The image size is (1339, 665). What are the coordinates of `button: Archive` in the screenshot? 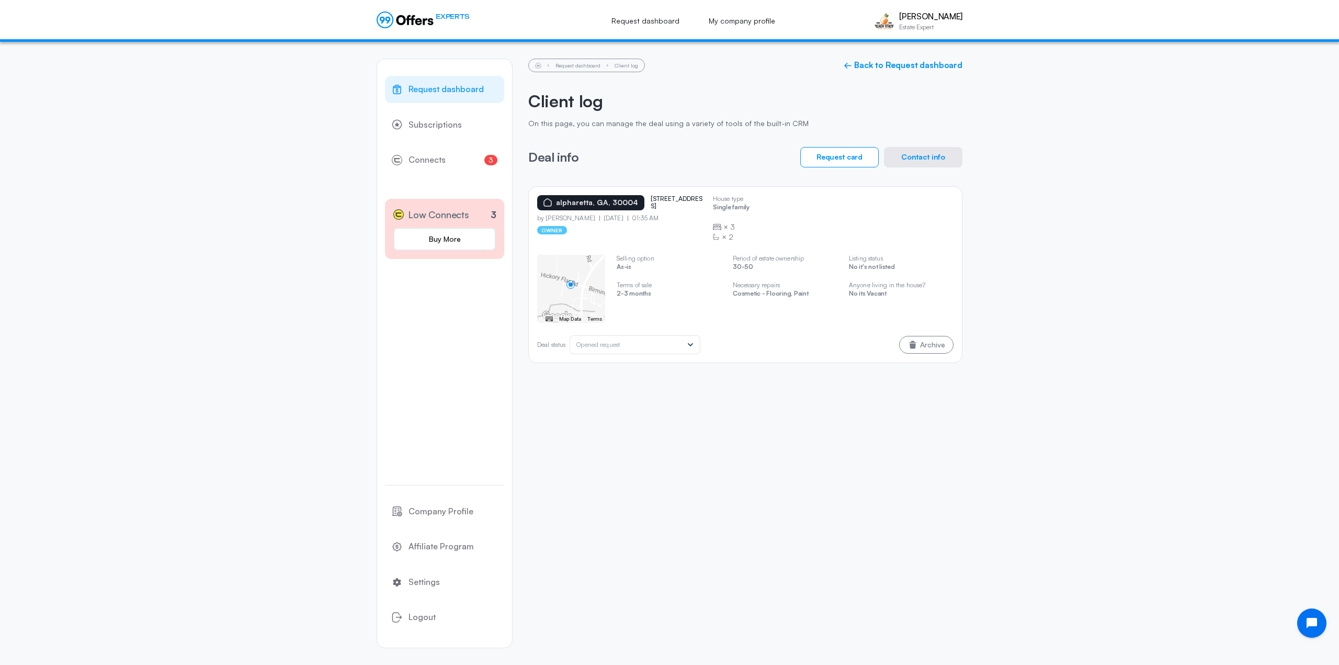 It's located at (926, 345).